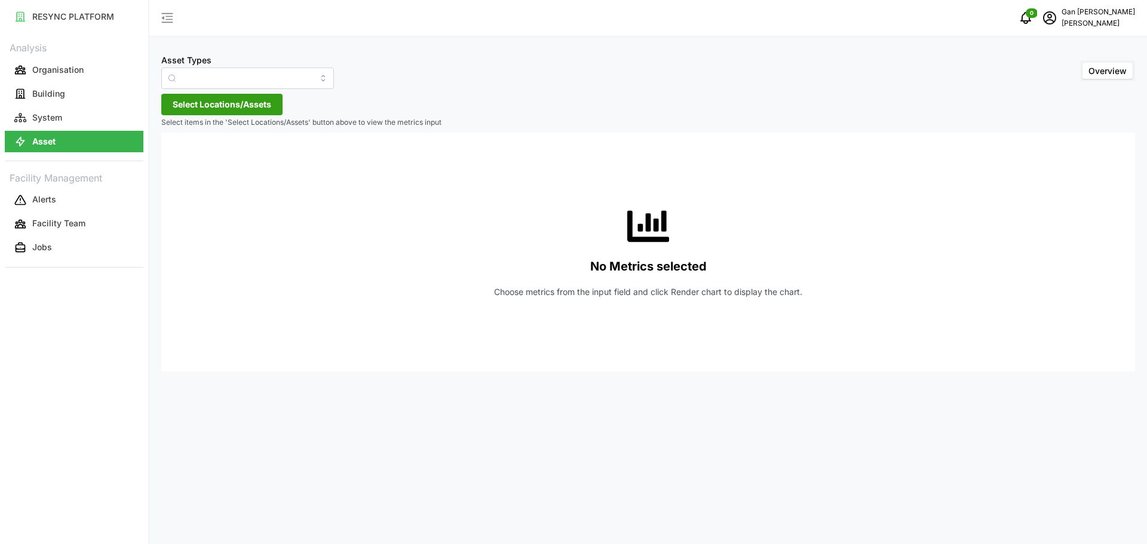 The width and height of the screenshot is (1147, 544). What do you see at coordinates (58, 70) in the screenshot?
I see `p: Organisation` at bounding box center [58, 70].